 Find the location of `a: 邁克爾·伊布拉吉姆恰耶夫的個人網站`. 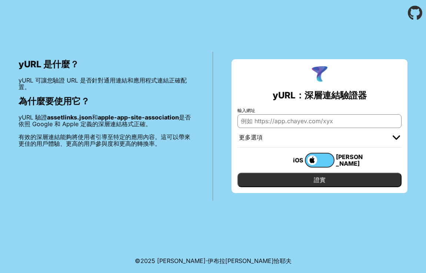

a: 邁克爾·伊布拉吉姆恰耶夫的個人網站 is located at coordinates (224, 261).